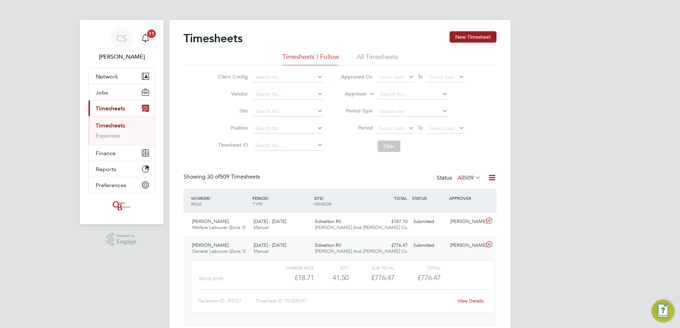 The image size is (680, 328). What do you see at coordinates (343, 201) in the screenshot?
I see `div: SITE` at bounding box center [343, 201].